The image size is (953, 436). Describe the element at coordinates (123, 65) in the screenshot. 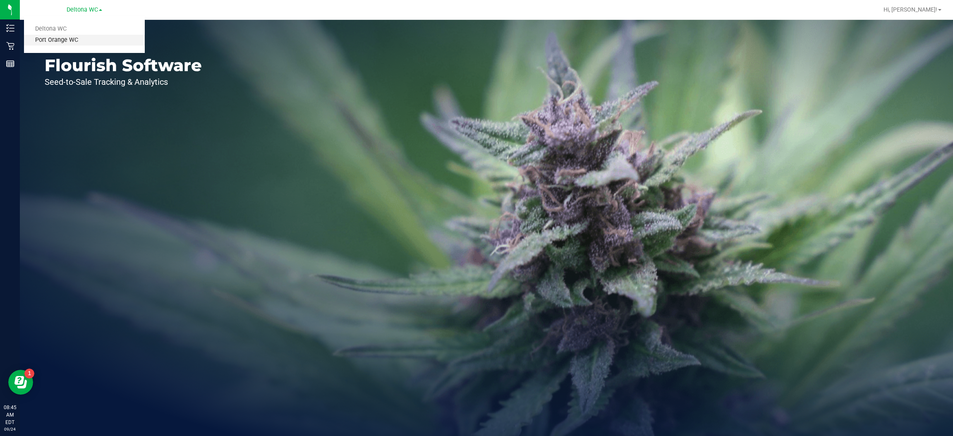

I see `p: Flourish Software` at that location.